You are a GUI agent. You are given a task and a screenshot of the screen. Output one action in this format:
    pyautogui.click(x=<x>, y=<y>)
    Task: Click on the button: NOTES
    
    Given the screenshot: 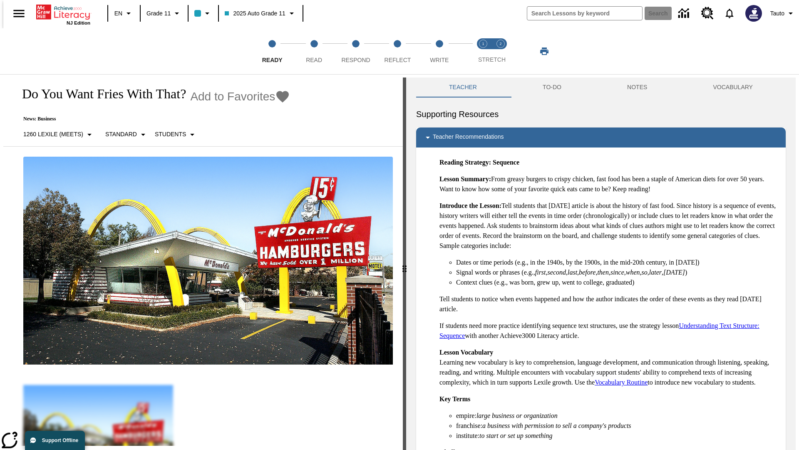 What is the action you would take?
    pyautogui.click(x=637, y=87)
    